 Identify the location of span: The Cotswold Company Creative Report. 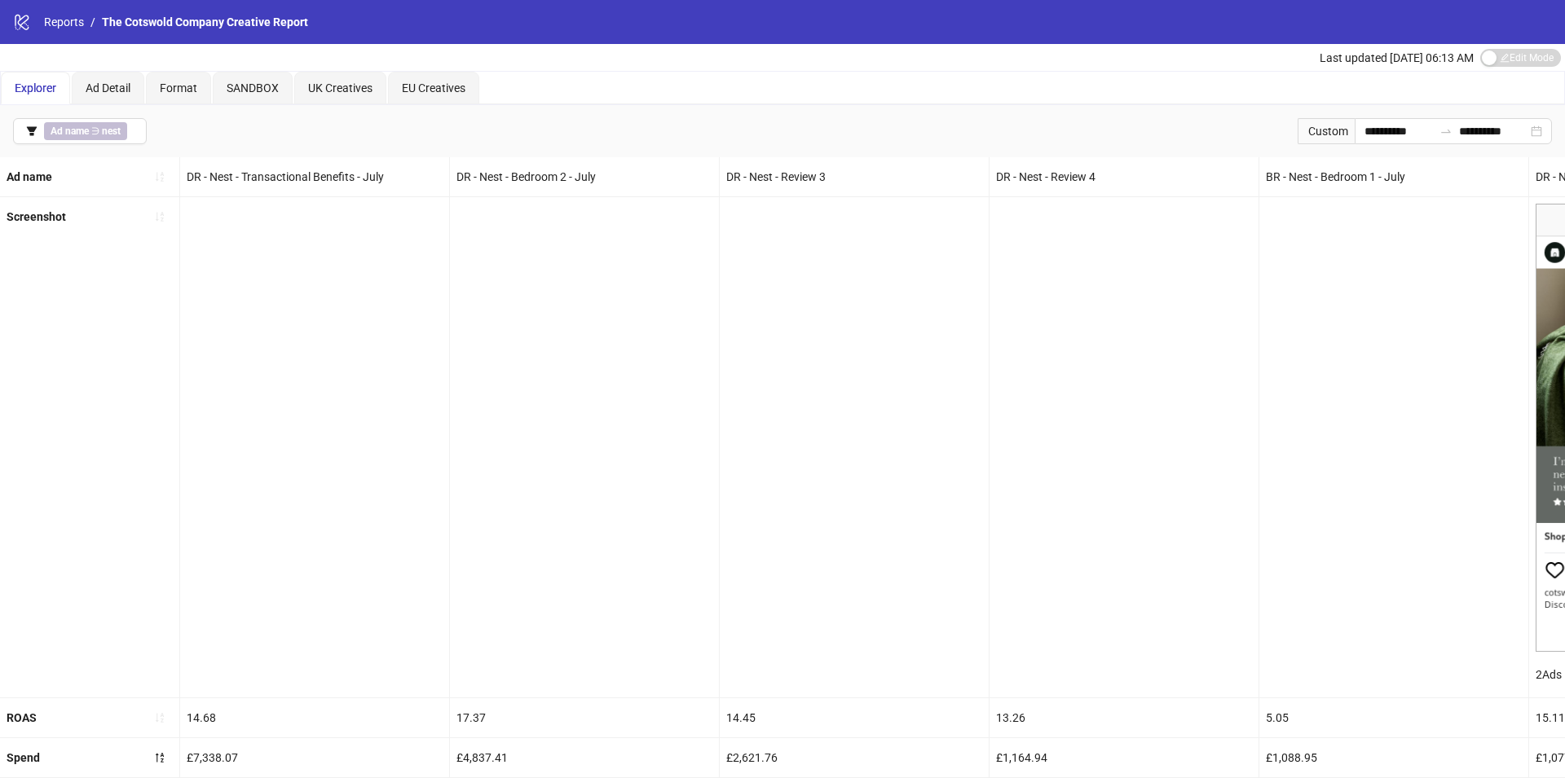
(205, 22).